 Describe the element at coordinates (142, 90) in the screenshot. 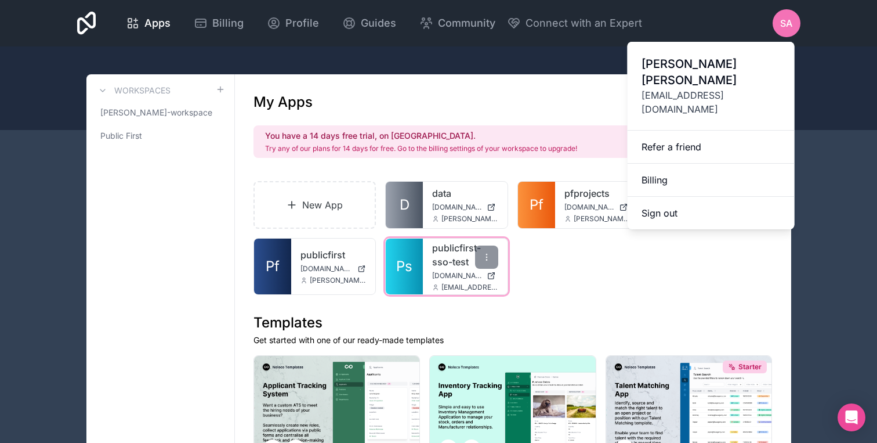

I see `h3: Workspaces` at that location.